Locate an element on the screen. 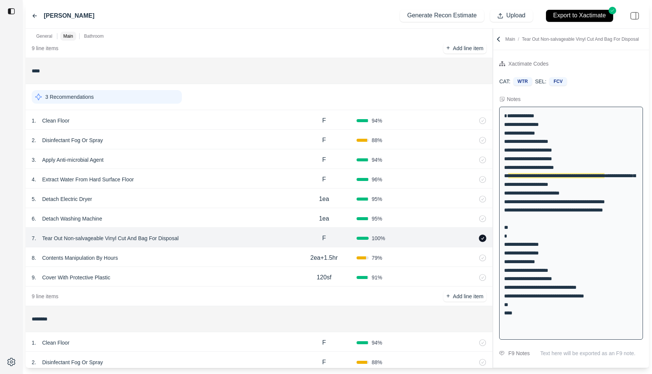  div: F9 Notes is located at coordinates (519, 354).